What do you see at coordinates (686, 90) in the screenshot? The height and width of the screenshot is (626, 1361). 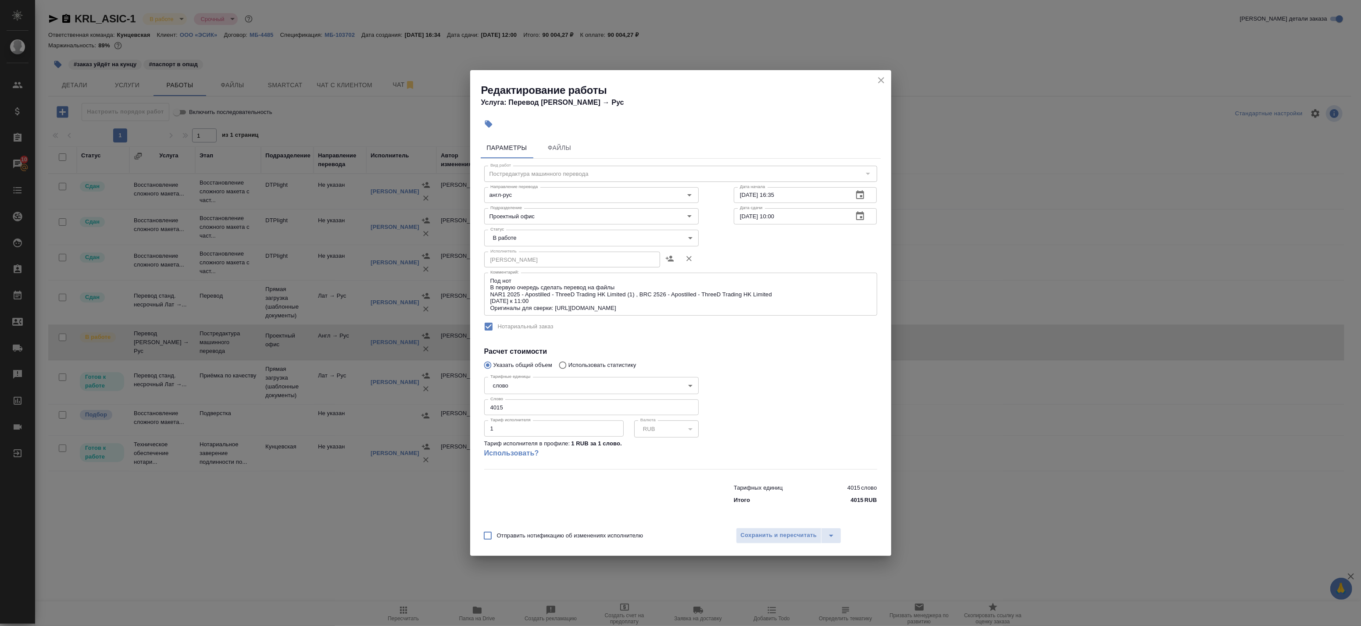 I see `h2: Редактирование работы` at bounding box center [686, 90].